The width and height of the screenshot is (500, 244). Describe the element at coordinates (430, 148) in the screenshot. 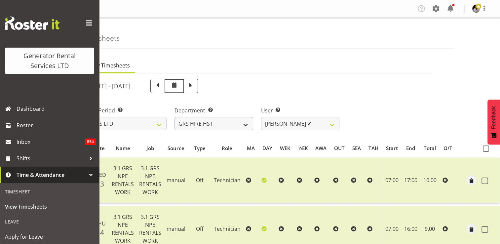

I see `span: Total` at that location.